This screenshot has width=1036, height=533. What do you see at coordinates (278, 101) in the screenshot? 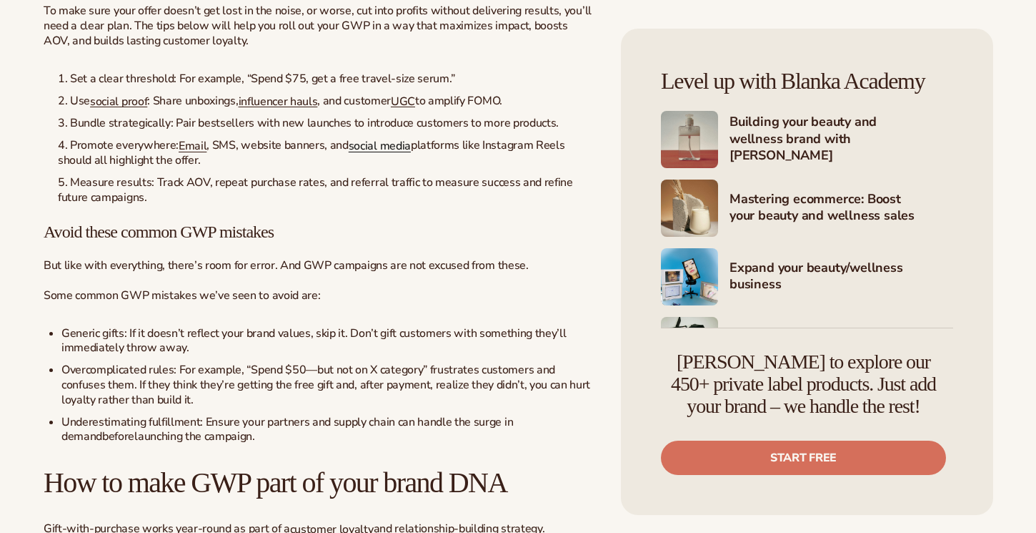
I see `span: influencer hauls` at bounding box center [278, 101].